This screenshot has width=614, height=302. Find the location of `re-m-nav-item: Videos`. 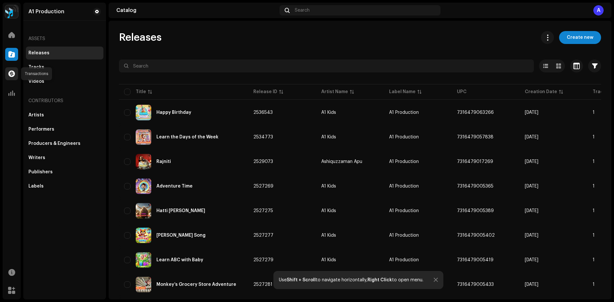

re-m-nav-item: Videos is located at coordinates (65, 81).